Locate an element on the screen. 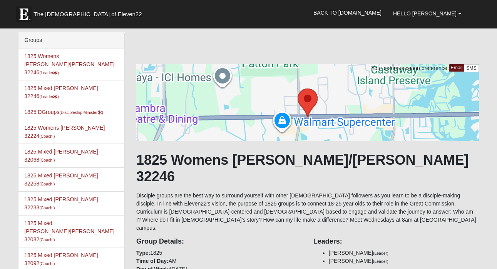 This screenshot has width=497, height=269. a: 1825 DGroups(Discipleship Minister) is located at coordinates (63, 112).